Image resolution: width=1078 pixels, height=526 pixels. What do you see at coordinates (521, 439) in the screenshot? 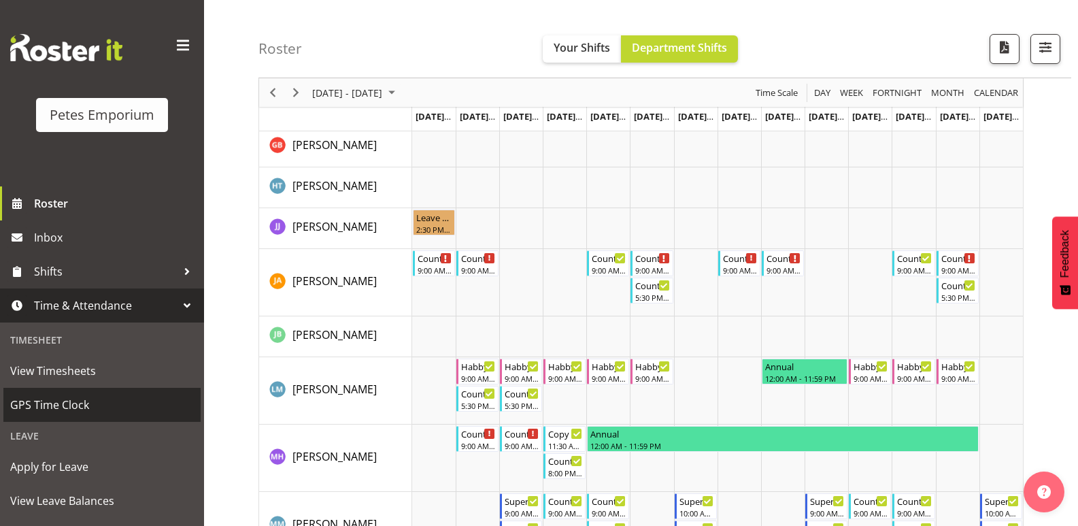
I see `div: Mackenzie Angus"s event - Counter Begin From Wednesday, September 10, 2025 at 9:00:00 AM GMT+12:0...` at bounding box center [521, 439].